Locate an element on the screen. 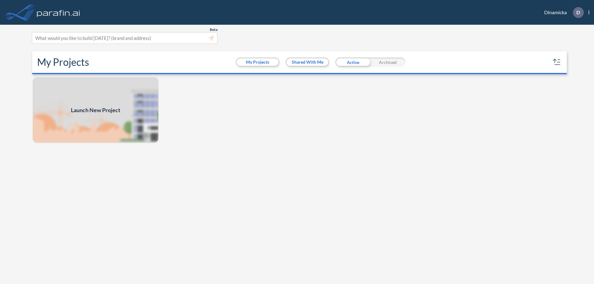  img: logo is located at coordinates (58, 12).